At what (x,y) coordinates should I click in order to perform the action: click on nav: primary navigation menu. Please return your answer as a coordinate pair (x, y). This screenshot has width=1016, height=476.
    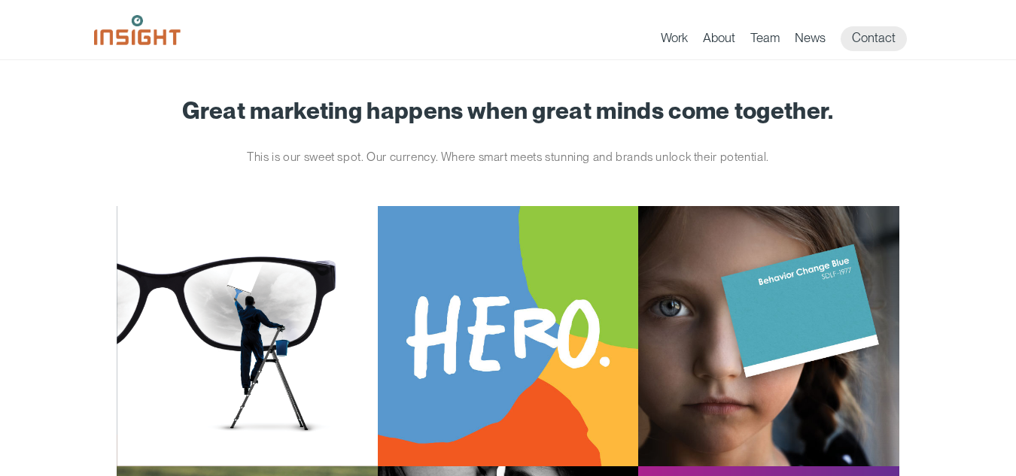
    Looking at the image, I should click on (791, 38).